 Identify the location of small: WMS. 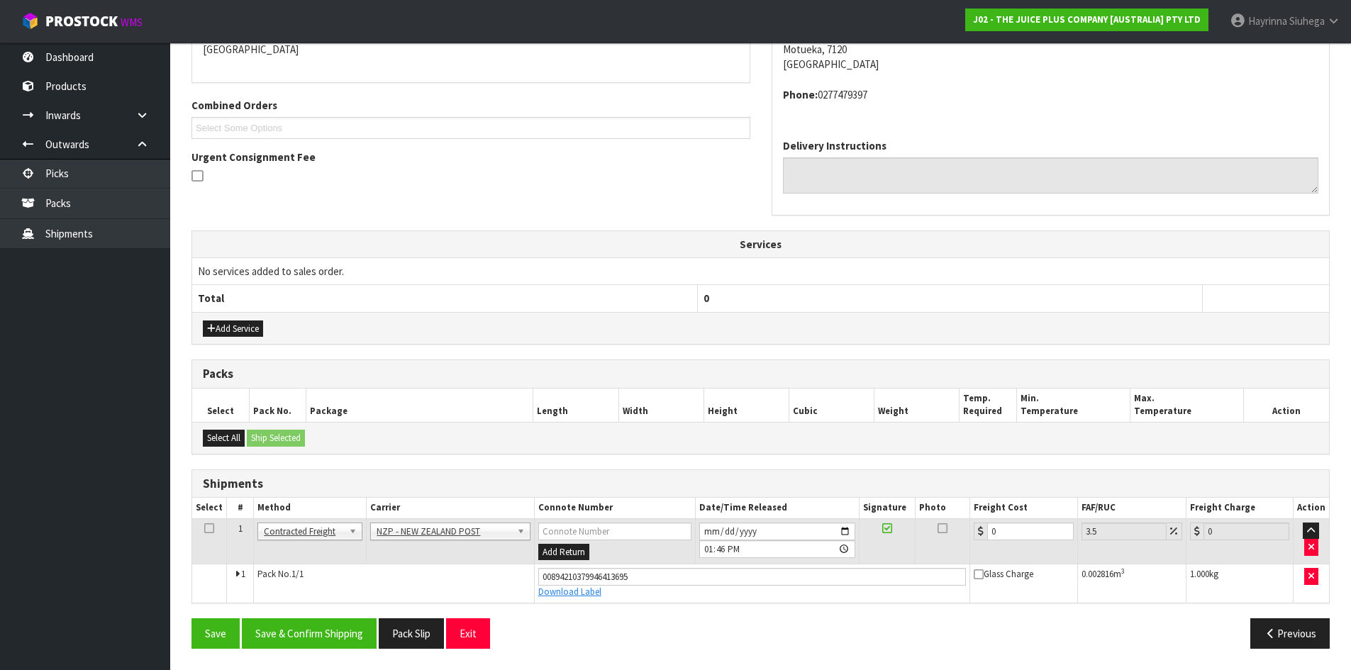
(131, 22).